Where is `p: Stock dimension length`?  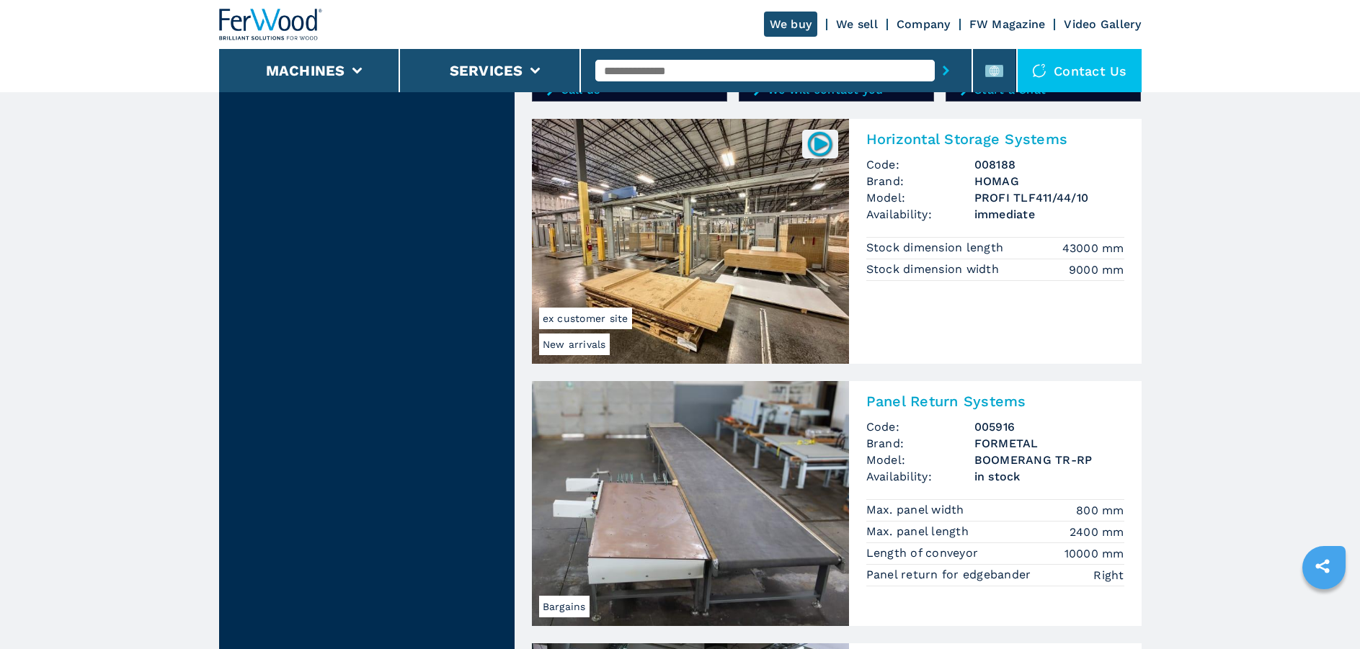
p: Stock dimension length is located at coordinates (937, 248).